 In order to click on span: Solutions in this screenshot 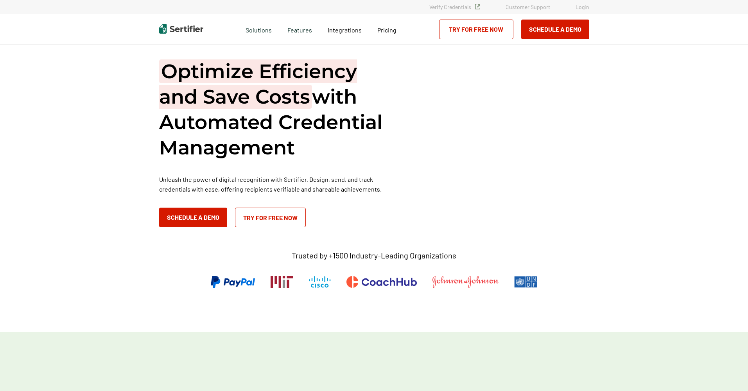, I will do `click(259, 29)`.